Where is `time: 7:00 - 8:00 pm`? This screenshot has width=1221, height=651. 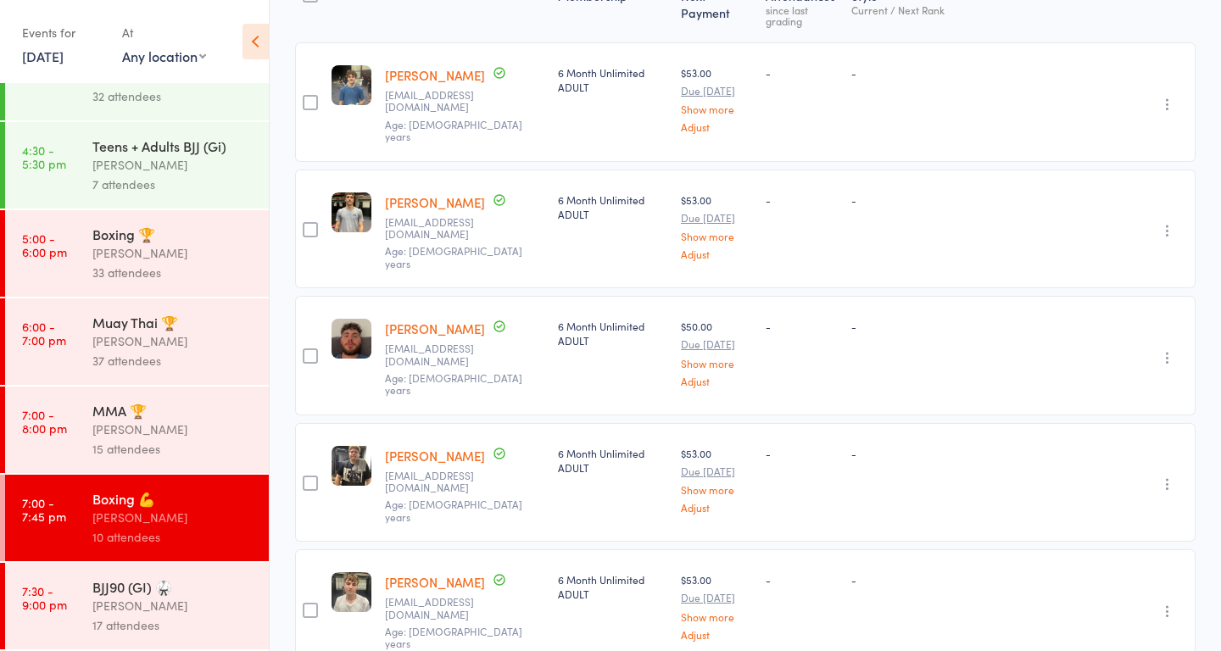
time: 7:00 - 8:00 pm is located at coordinates (44, 422).